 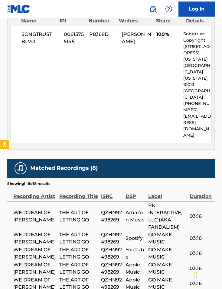 What do you see at coordinates (135, 254) in the screenshot?
I see `span: YouTube` at bounding box center [135, 254].